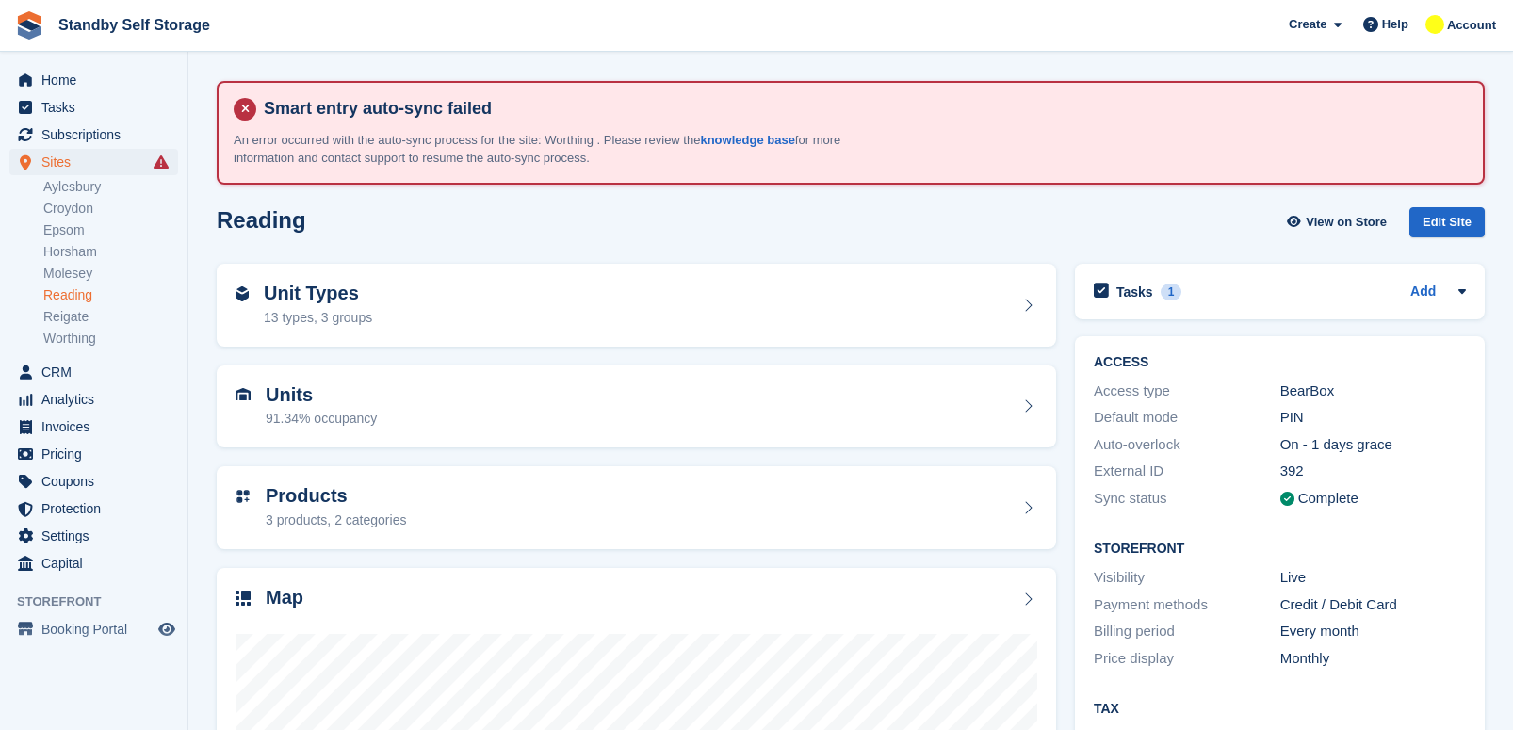 This screenshot has height=730, width=1513. I want to click on a: Reading, so click(110, 295).